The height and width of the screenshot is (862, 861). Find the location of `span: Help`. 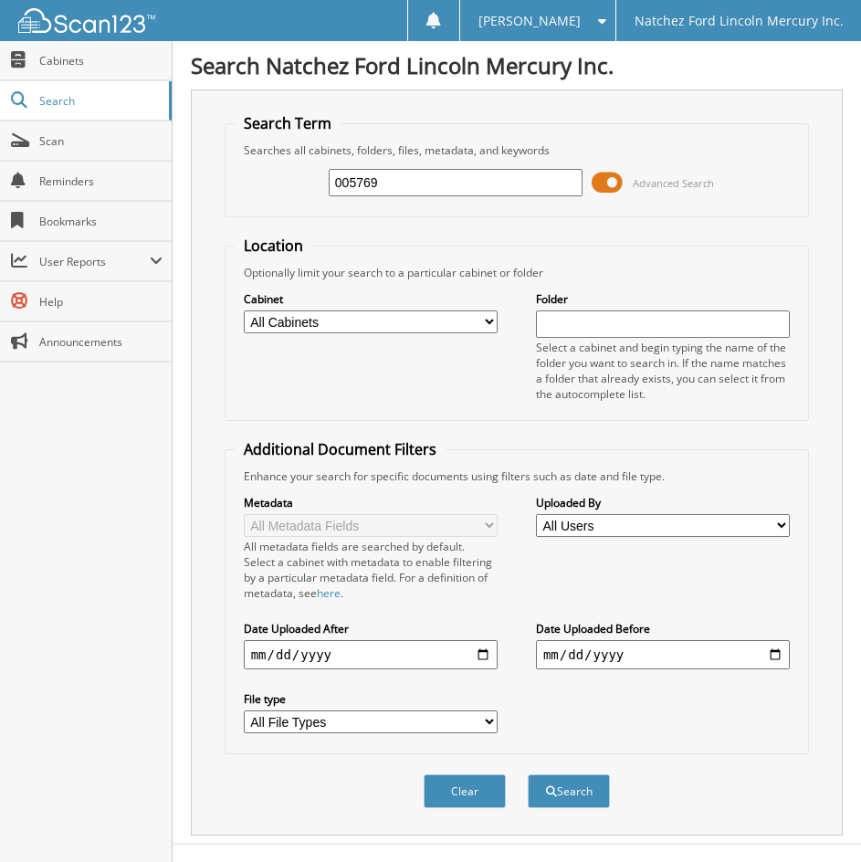

span: Help is located at coordinates (100, 301).